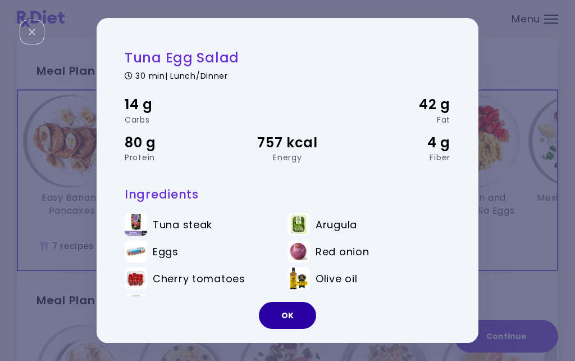 The width and height of the screenshot is (575, 361). What do you see at coordinates (287, 143) in the screenshot?
I see `div: 757 kcal` at bounding box center [287, 143].